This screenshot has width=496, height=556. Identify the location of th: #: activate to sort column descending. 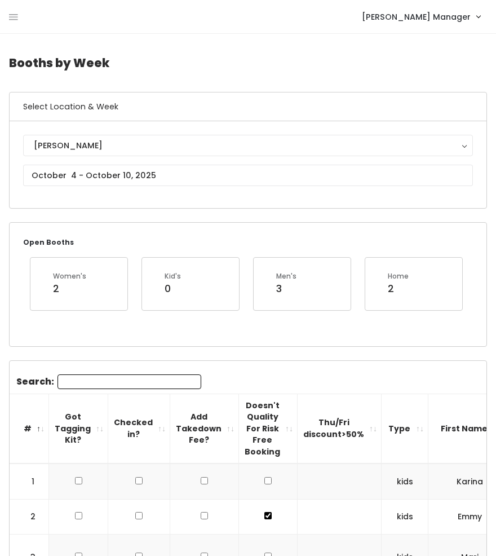
(29, 428).